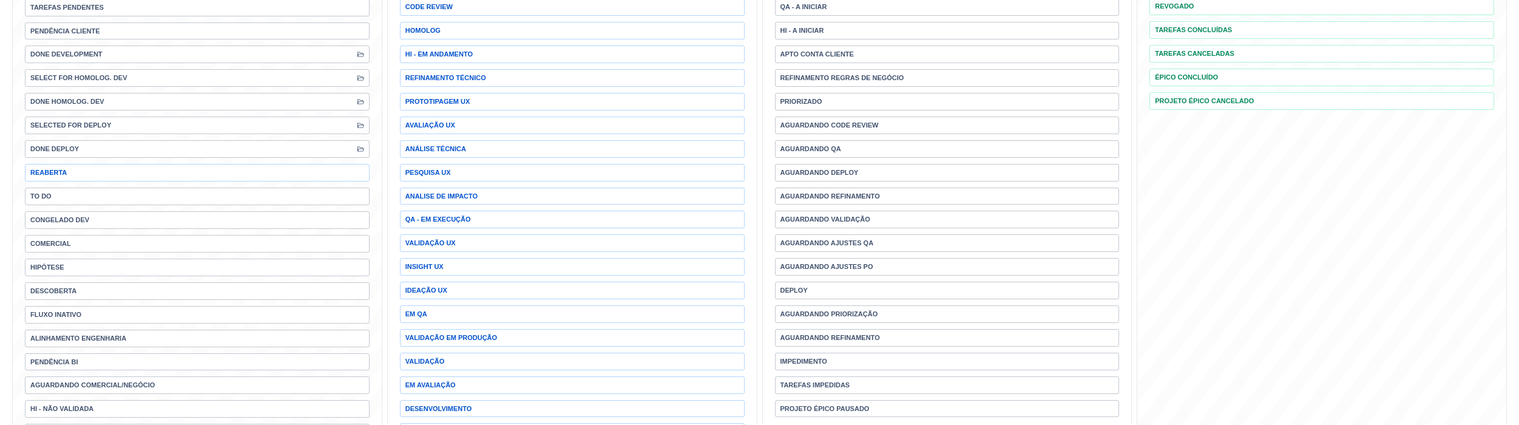 This screenshot has height=425, width=1519. What do you see at coordinates (451, 337) in the screenshot?
I see `span: Validação em Produção` at bounding box center [451, 337].